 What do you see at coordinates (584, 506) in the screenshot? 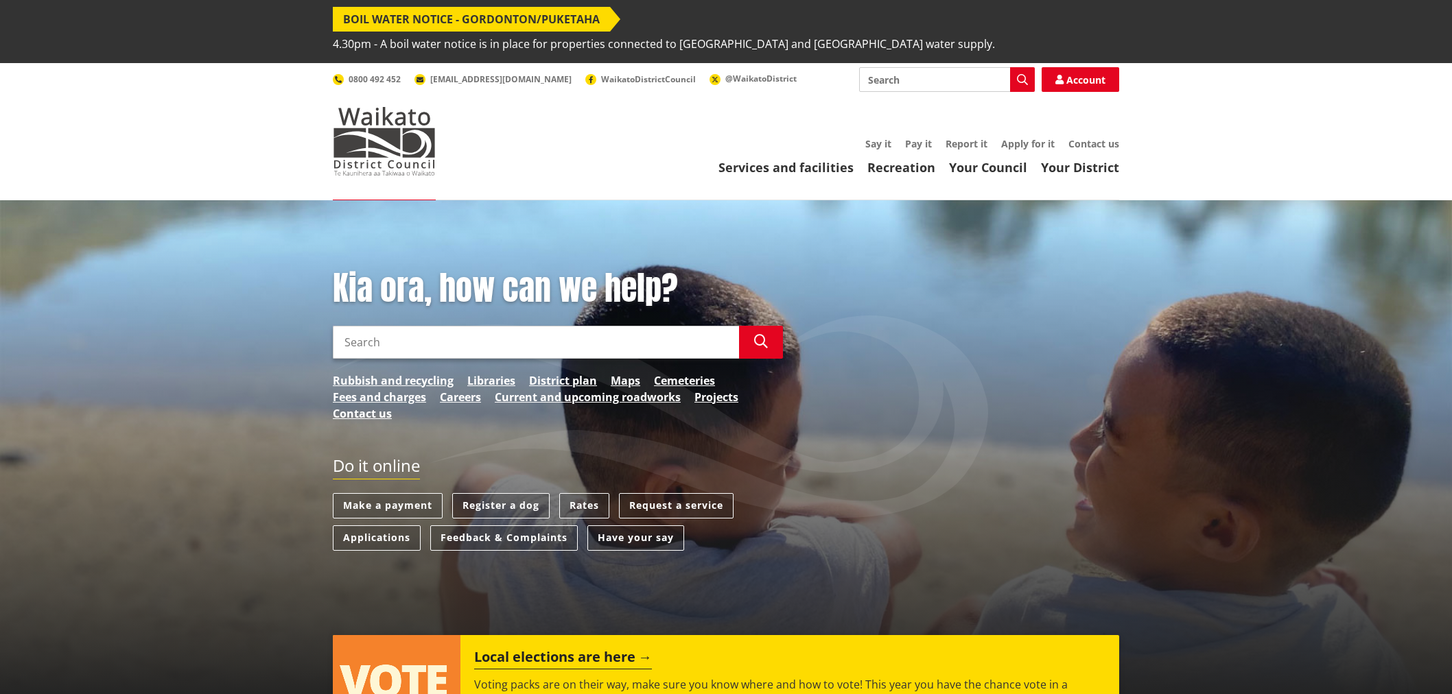
I see `a: Rates` at bounding box center [584, 506].